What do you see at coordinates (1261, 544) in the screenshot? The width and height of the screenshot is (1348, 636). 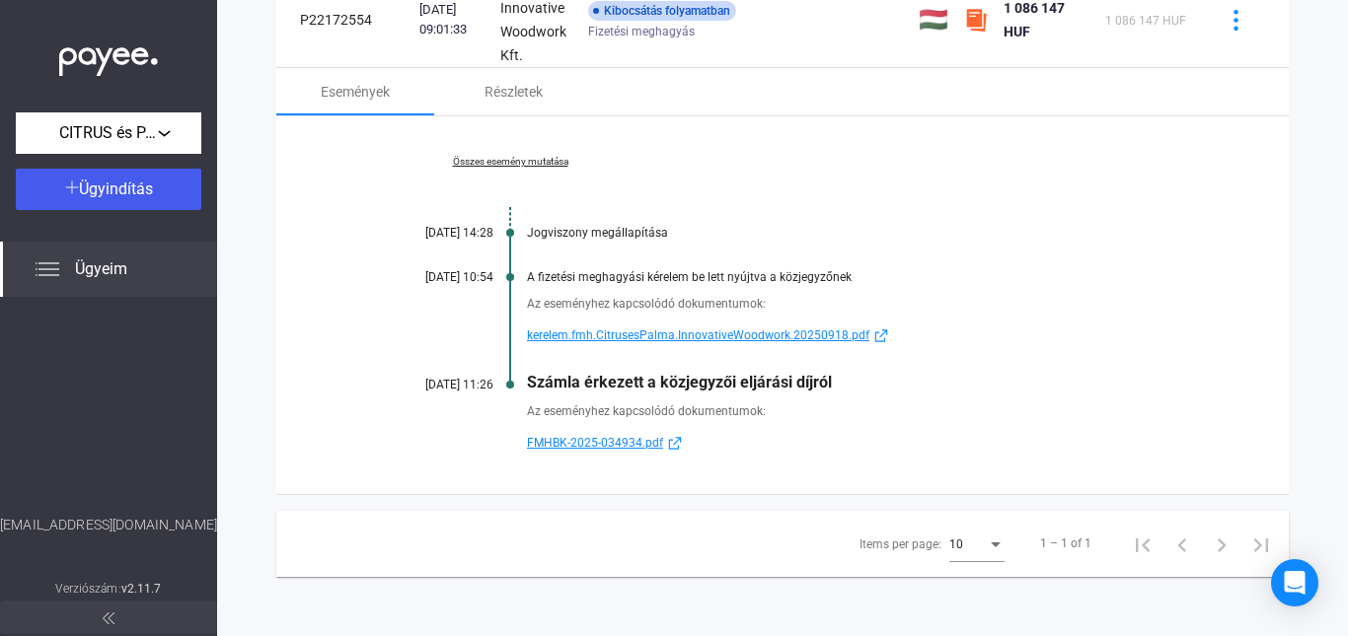 I see `button: Last page` at bounding box center [1261, 544].